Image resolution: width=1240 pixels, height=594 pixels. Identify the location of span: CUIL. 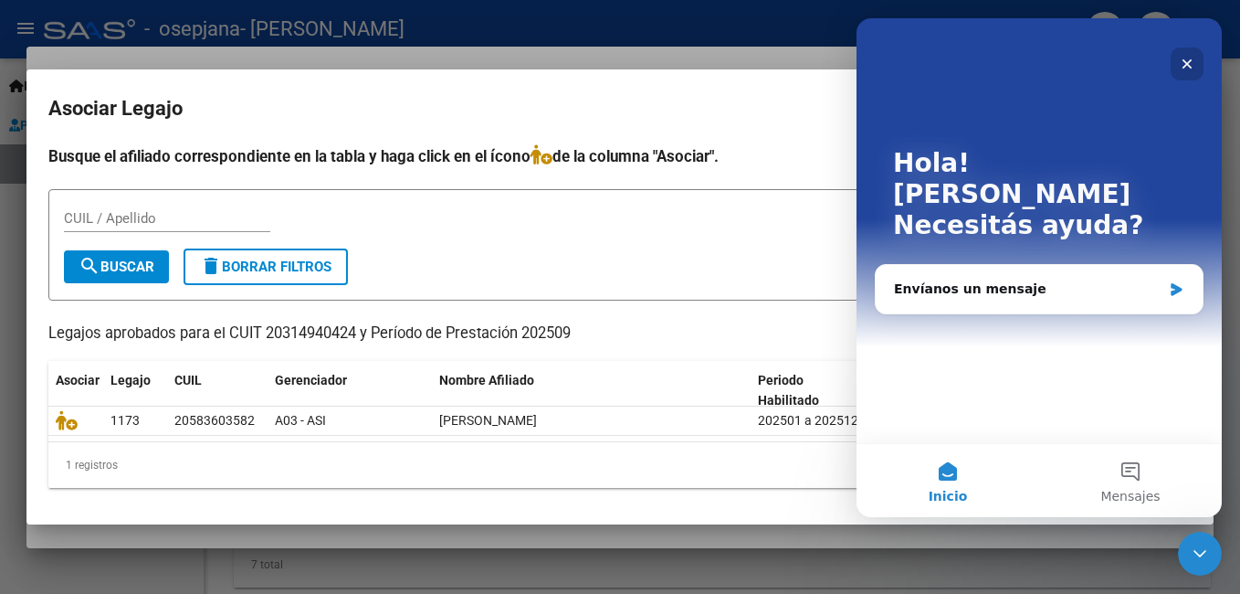
(188, 380).